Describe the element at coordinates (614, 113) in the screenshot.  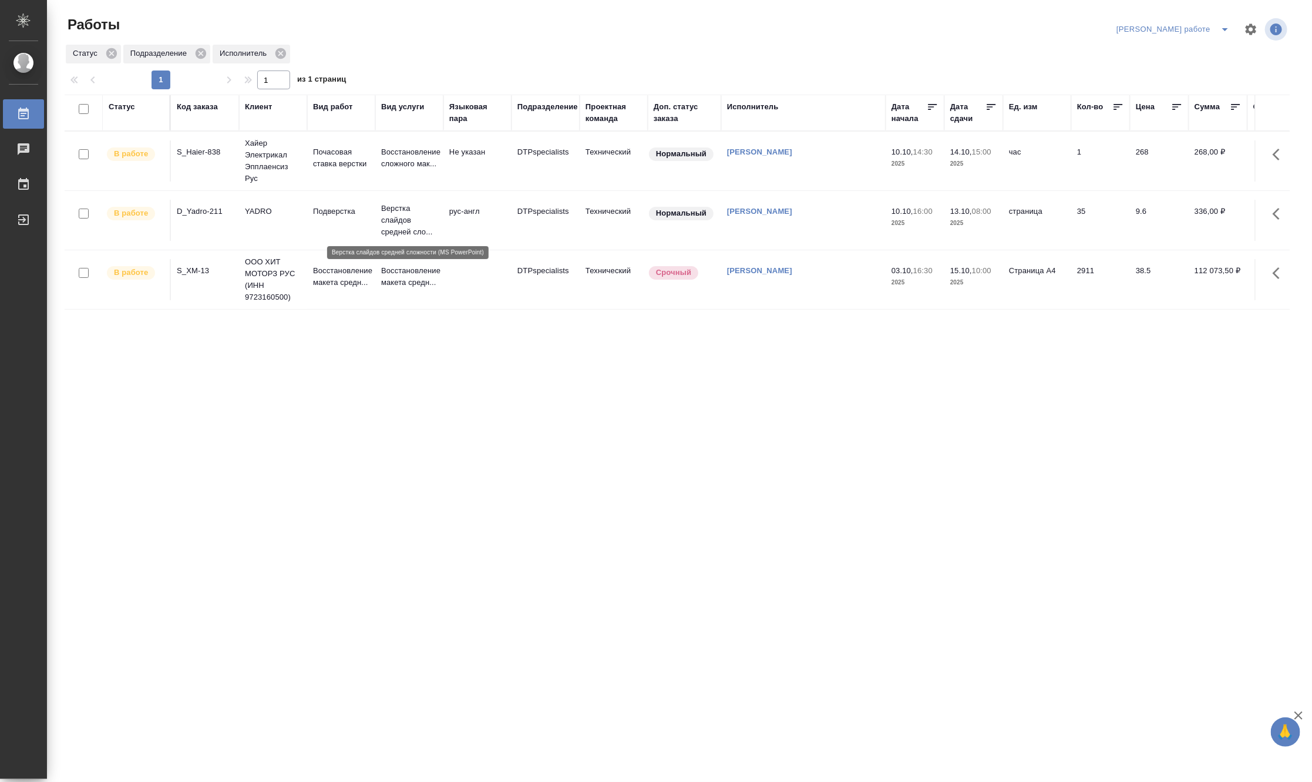
I see `div: Проектная команда` at that location.